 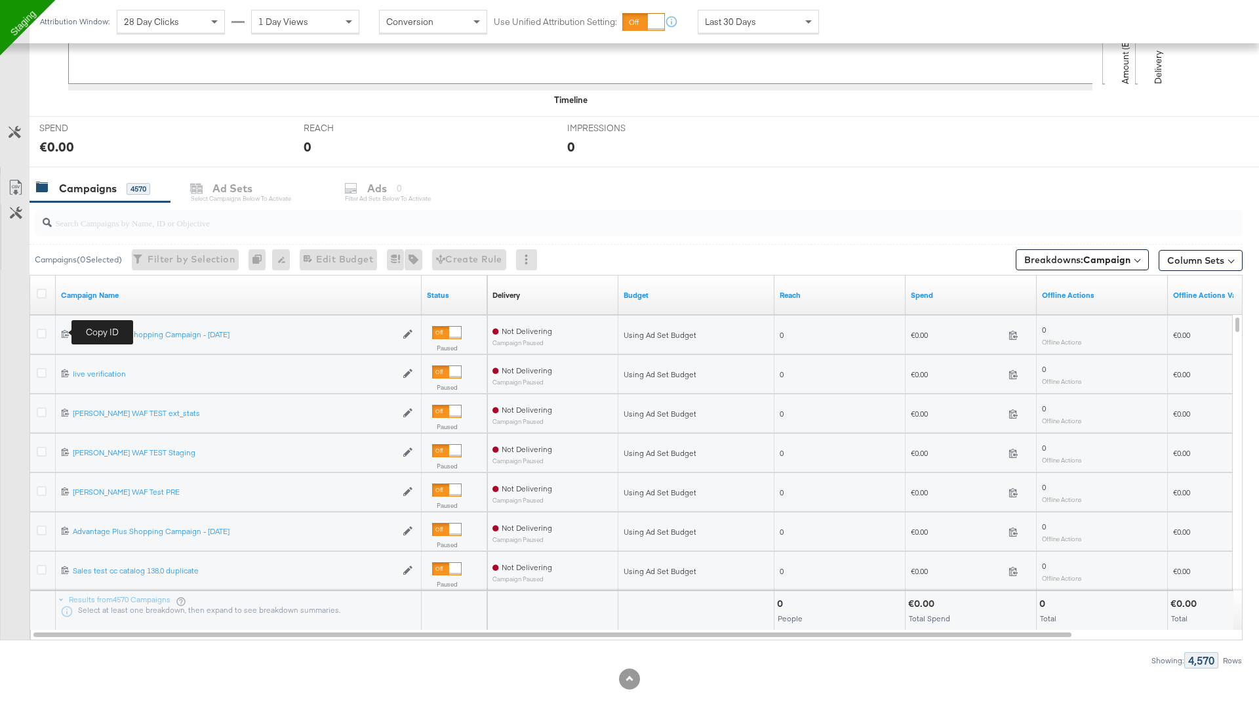 I want to click on div: Sales test cc catalog 138.0 duplicate, so click(x=234, y=571).